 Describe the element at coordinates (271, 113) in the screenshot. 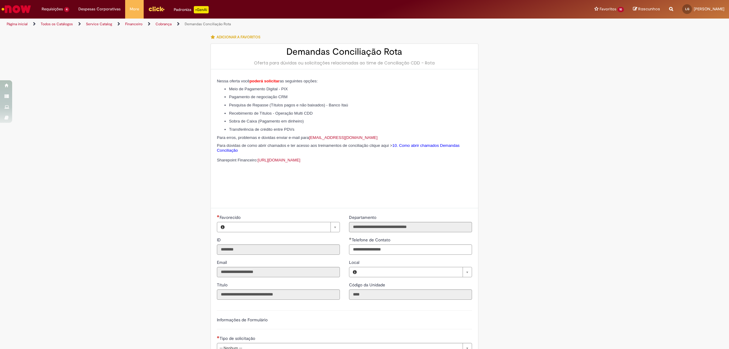

I see `span: Recebimento de Títulos - Operação Multi CDD` at that location.